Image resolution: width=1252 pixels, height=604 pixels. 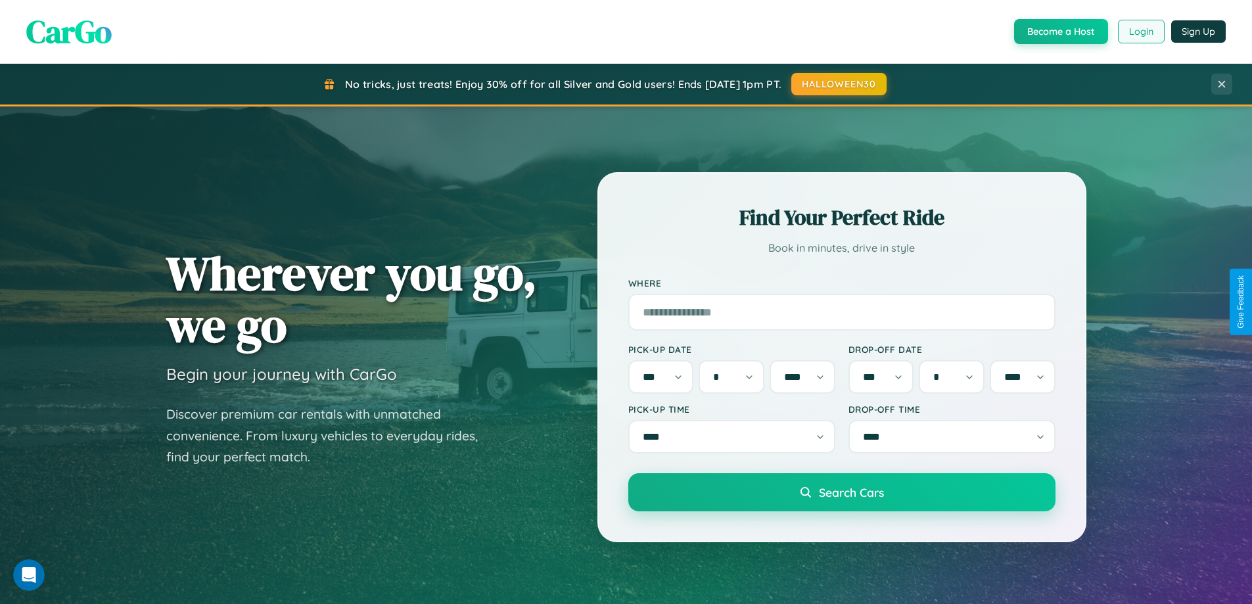 I want to click on button: Become a Host, so click(x=1060, y=32).